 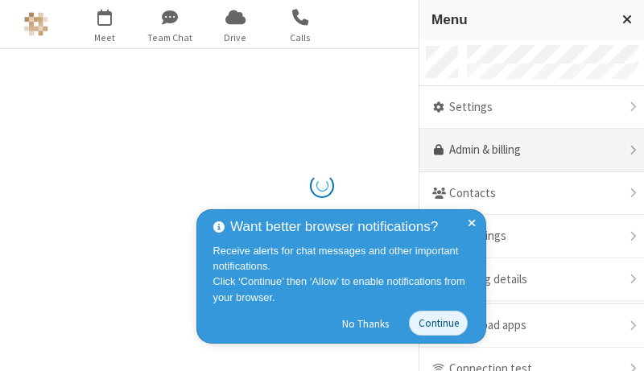 I want to click on span: Want better browser notifications?, so click(x=334, y=227).